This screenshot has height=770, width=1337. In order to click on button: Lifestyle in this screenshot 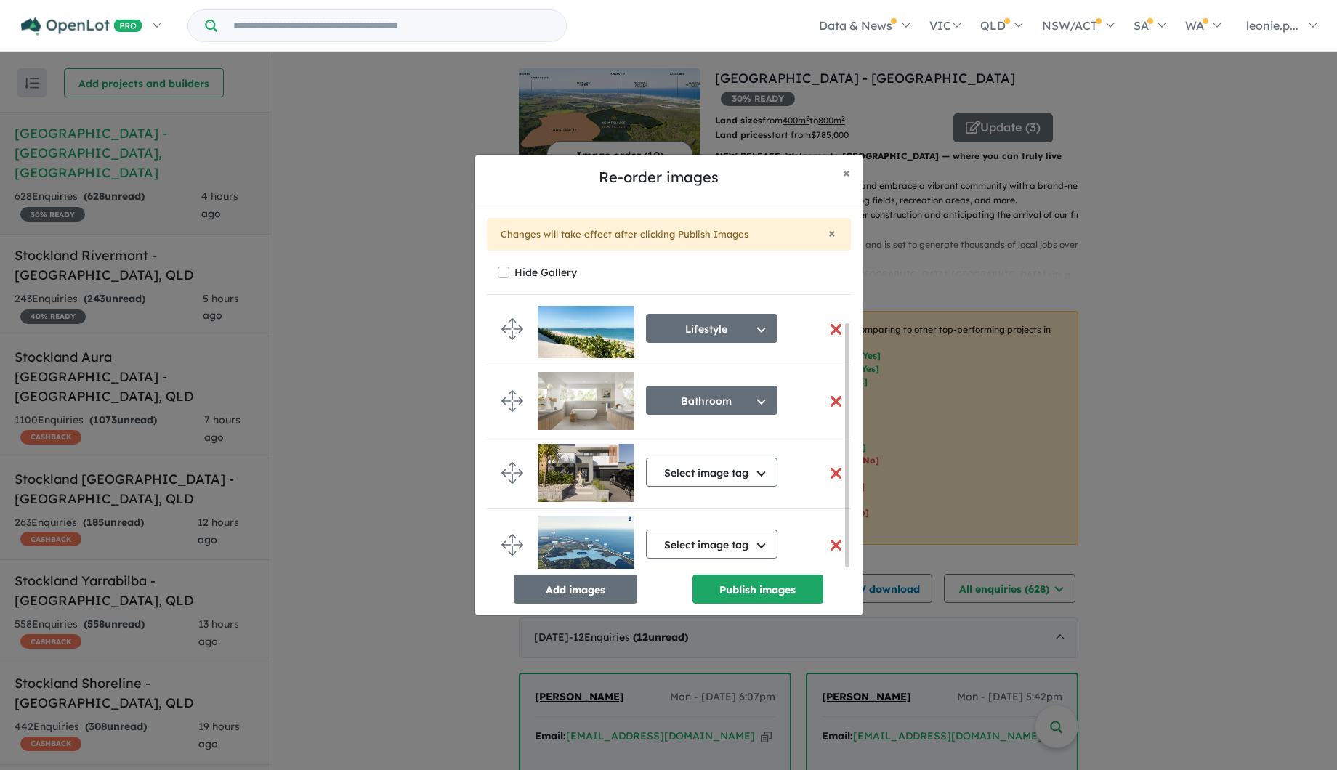, I will do `click(711, 328)`.